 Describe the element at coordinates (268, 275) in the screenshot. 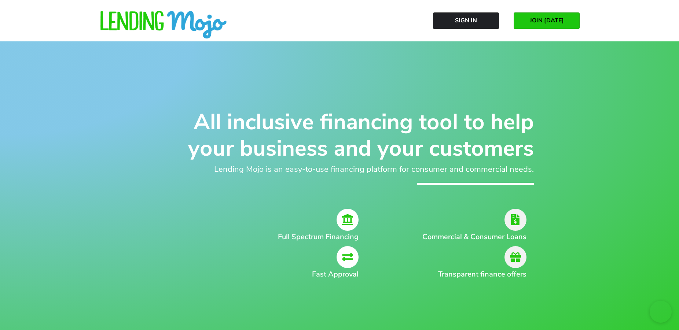

I see `h2: Fast Approval` at that location.